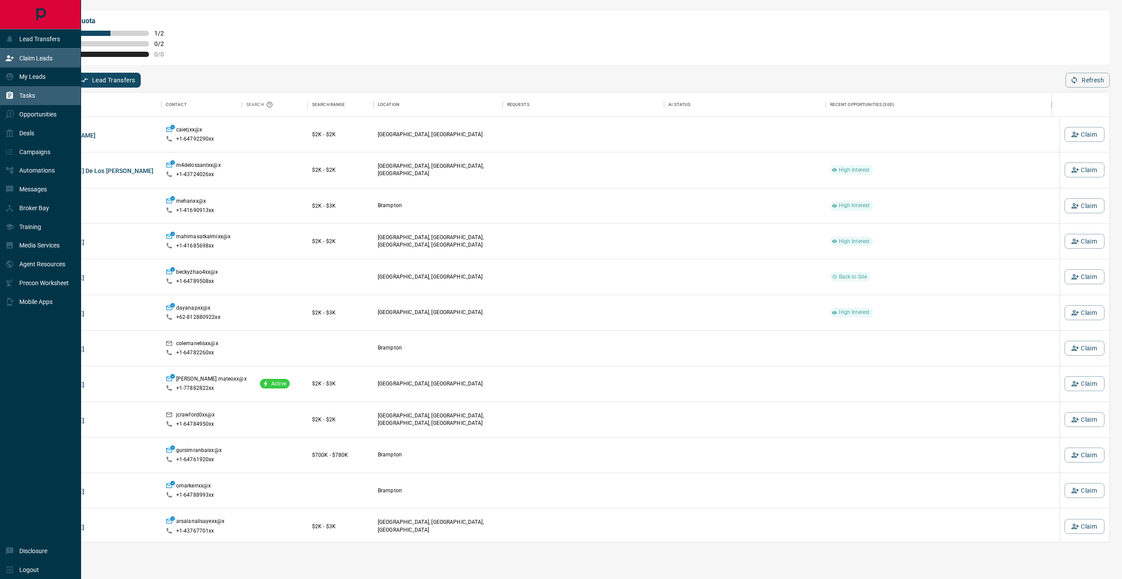 The width and height of the screenshot is (1122, 579). I want to click on button: Refresh, so click(1087, 80).